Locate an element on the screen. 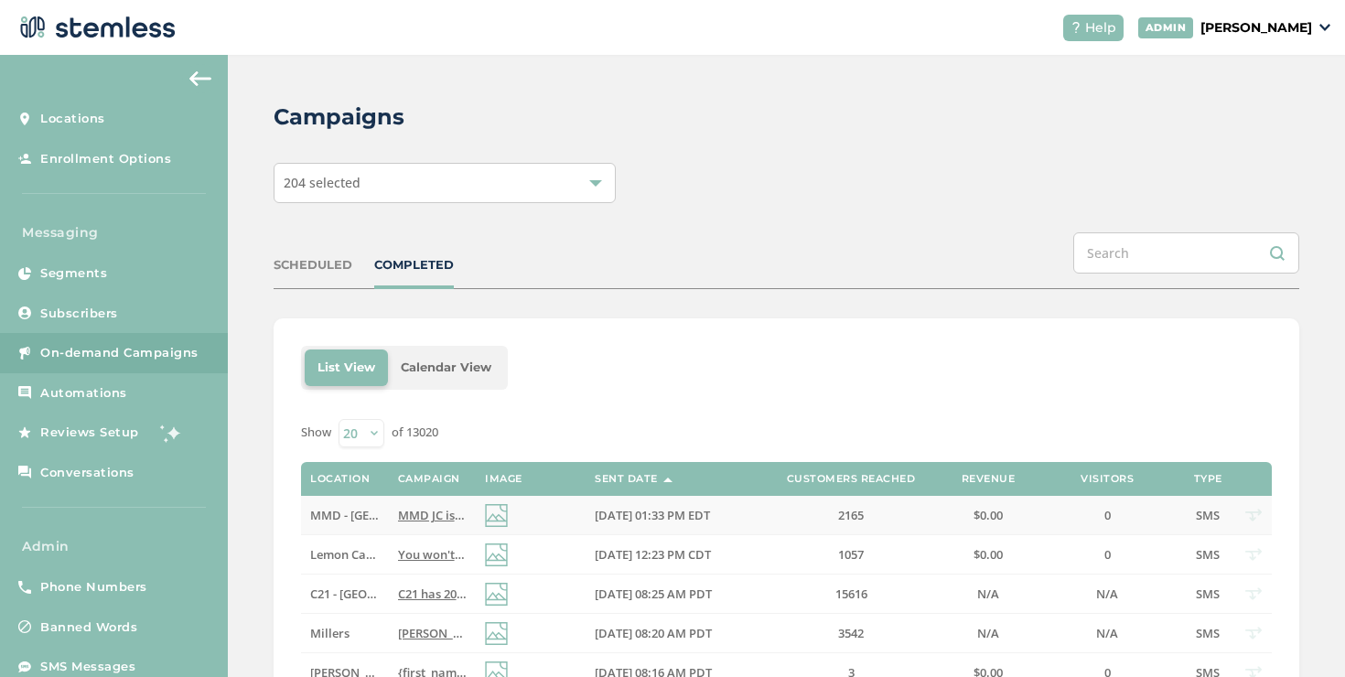 The image size is (1345, 677). label: Location is located at coordinates (339, 478).